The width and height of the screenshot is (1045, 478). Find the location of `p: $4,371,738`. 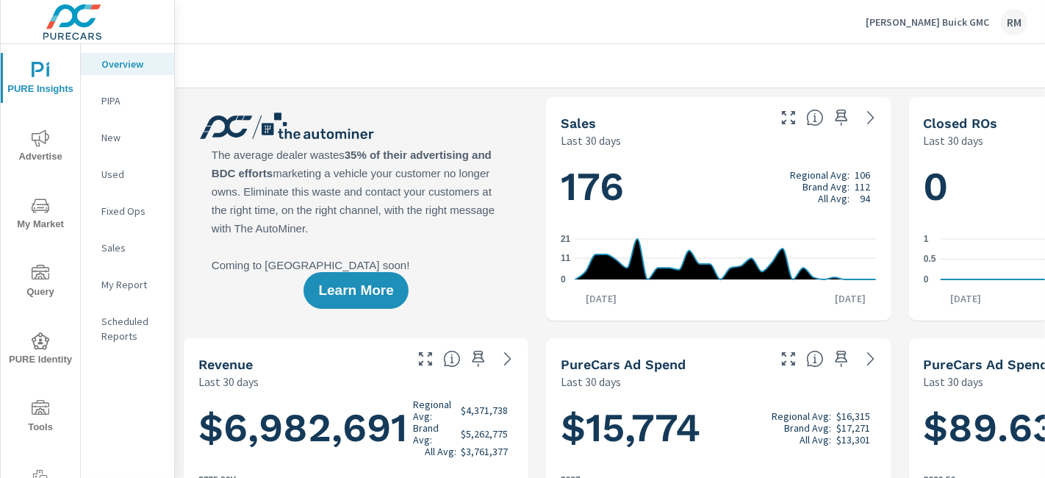

p: $4,371,738 is located at coordinates (484, 410).